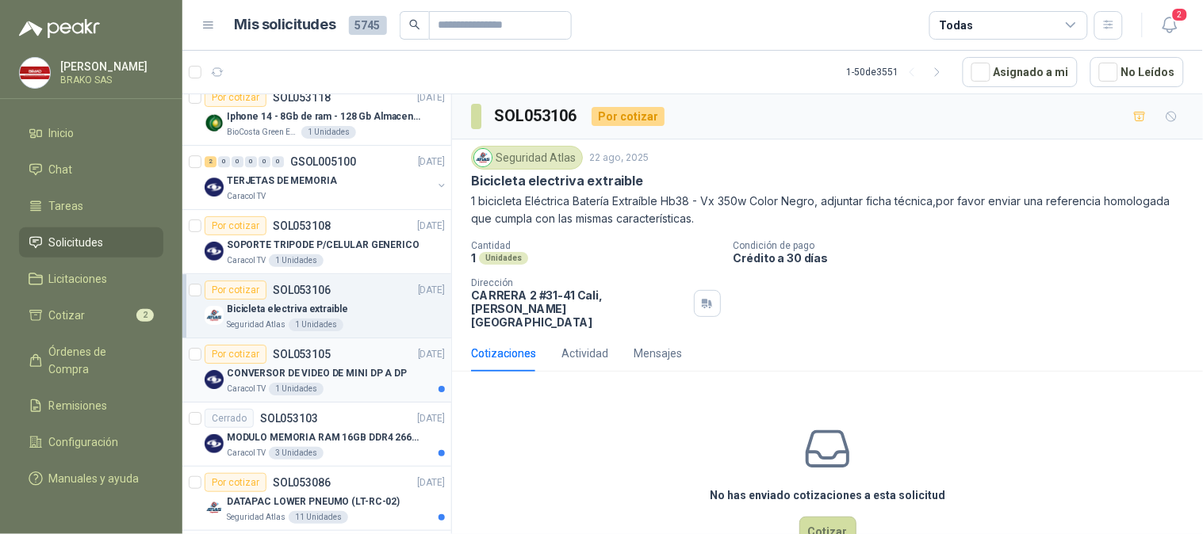  I want to click on div: Actividad, so click(584, 354).